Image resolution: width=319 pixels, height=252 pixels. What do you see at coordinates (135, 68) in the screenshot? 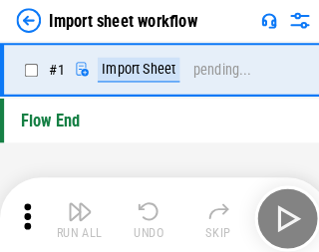
I see `div: Import Sheet` at bounding box center [135, 68].